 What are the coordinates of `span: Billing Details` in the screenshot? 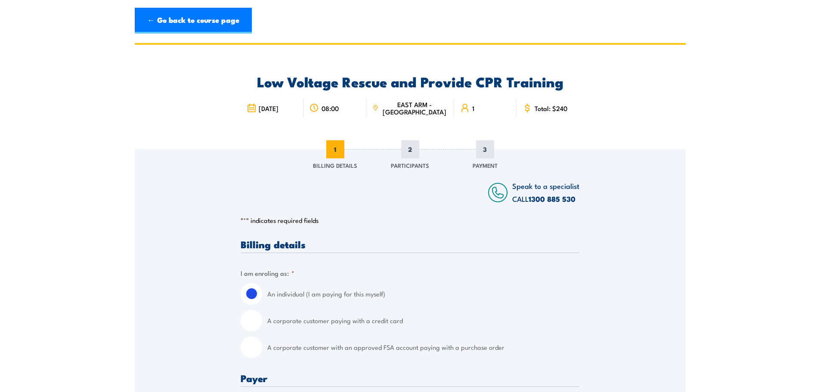 It's located at (335, 165).